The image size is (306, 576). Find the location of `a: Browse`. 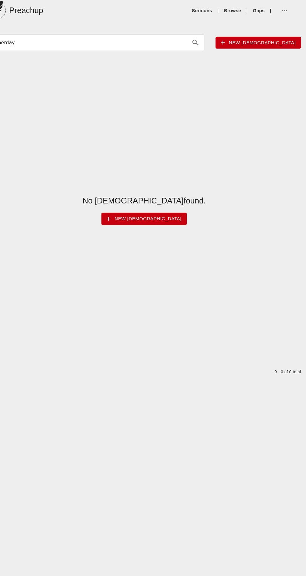

a: Browse is located at coordinates (236, 10).